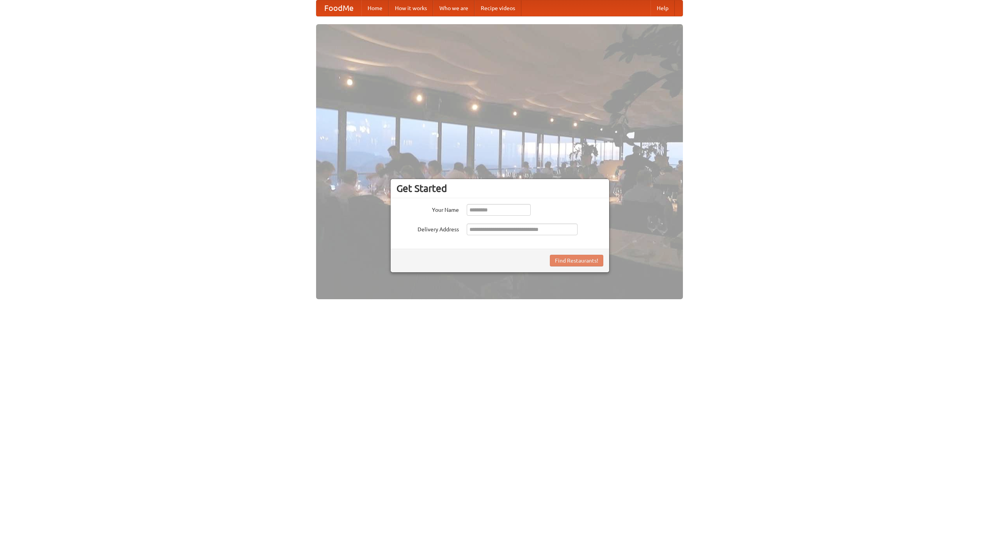 This screenshot has height=552, width=999. Describe the element at coordinates (428, 209) in the screenshot. I see `label: Your Name` at that location.